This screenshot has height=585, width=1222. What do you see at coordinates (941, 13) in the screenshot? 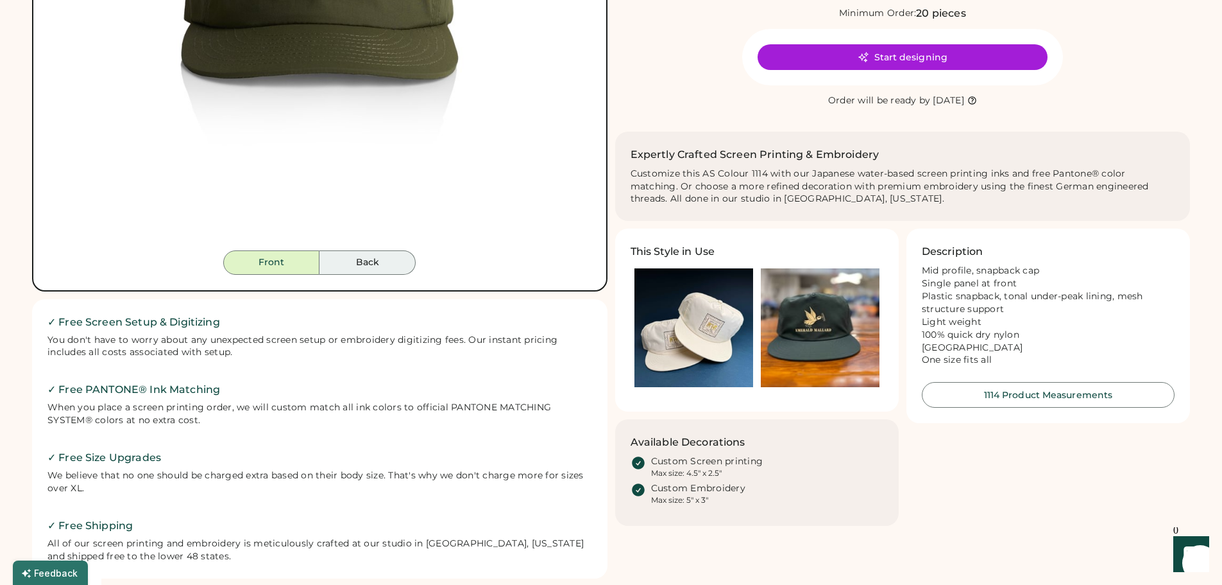
I see `div: 20 pieces` at bounding box center [941, 13].